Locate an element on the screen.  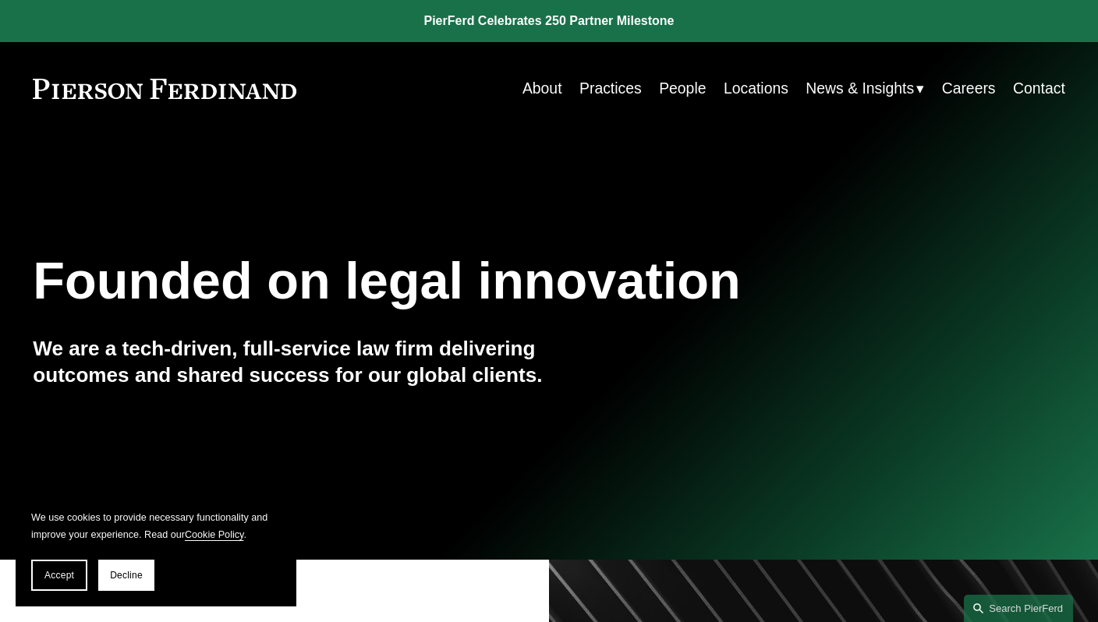
button: Decline is located at coordinates (126, 576).